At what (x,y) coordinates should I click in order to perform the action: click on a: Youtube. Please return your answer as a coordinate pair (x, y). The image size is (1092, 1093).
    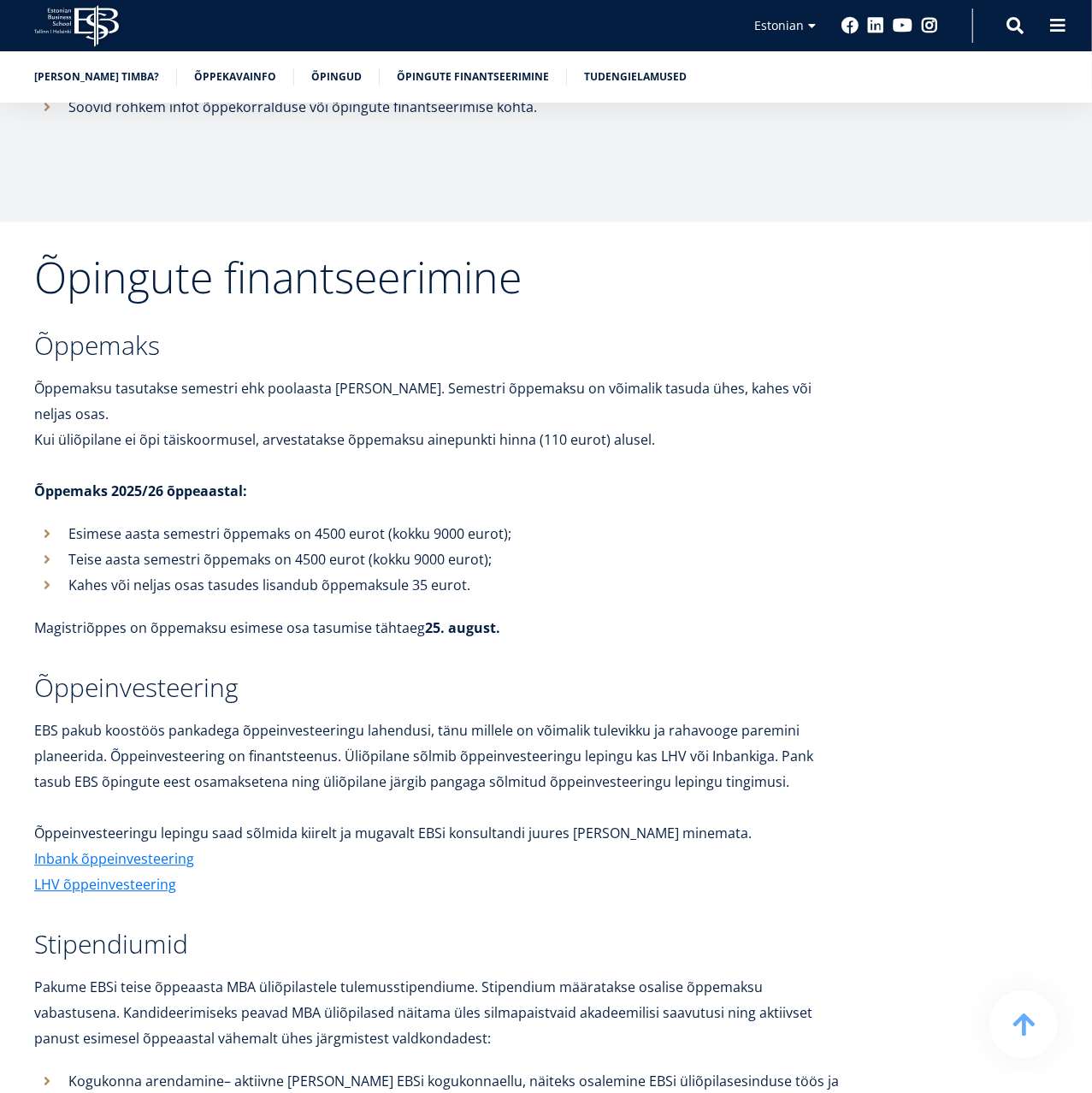
    Looking at the image, I should click on (902, 26).